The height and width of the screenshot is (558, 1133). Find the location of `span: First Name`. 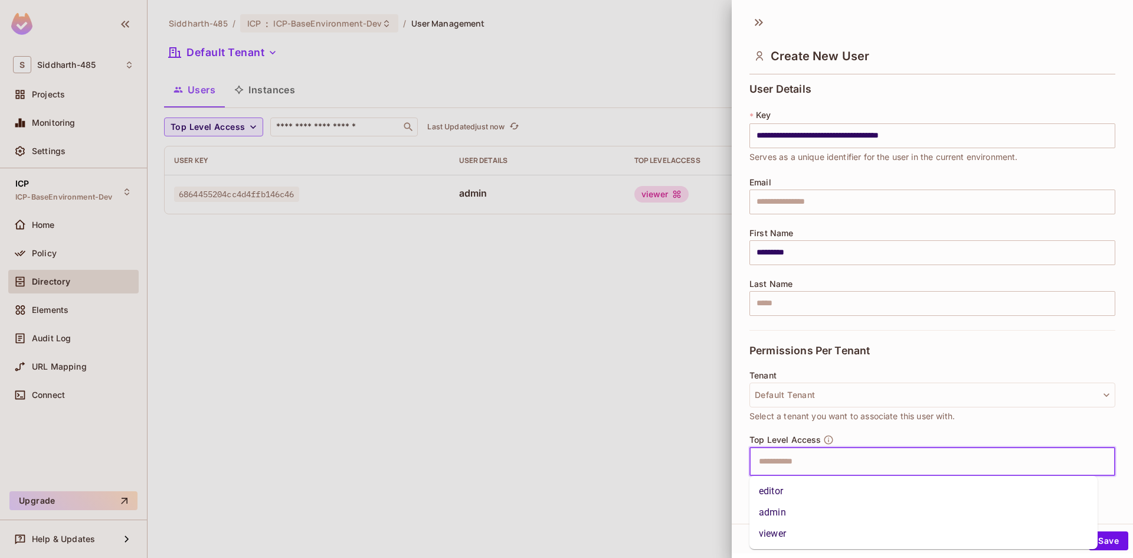

span: First Name is located at coordinates (771, 233).